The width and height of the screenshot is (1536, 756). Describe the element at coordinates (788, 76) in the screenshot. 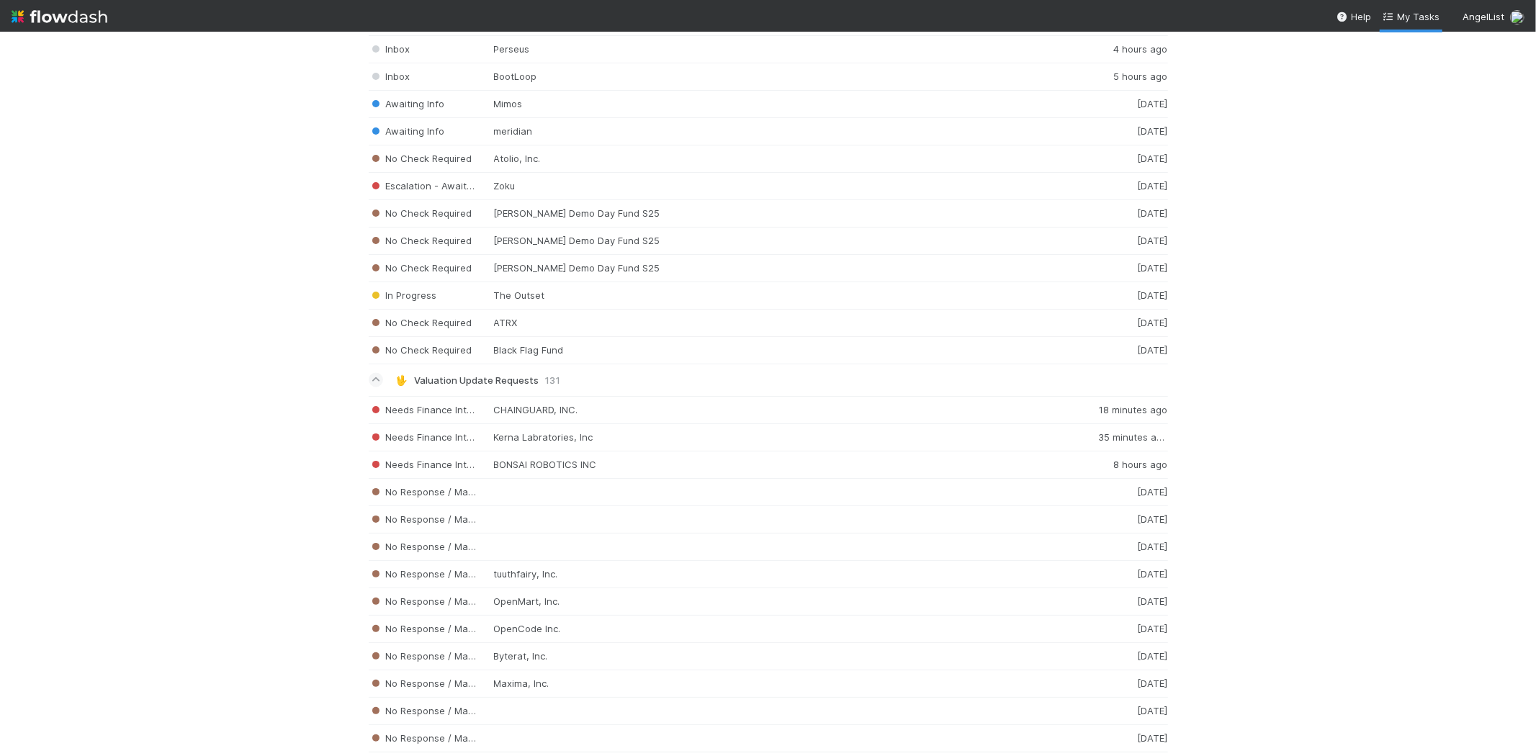

I see `div: BootLoop` at that location.